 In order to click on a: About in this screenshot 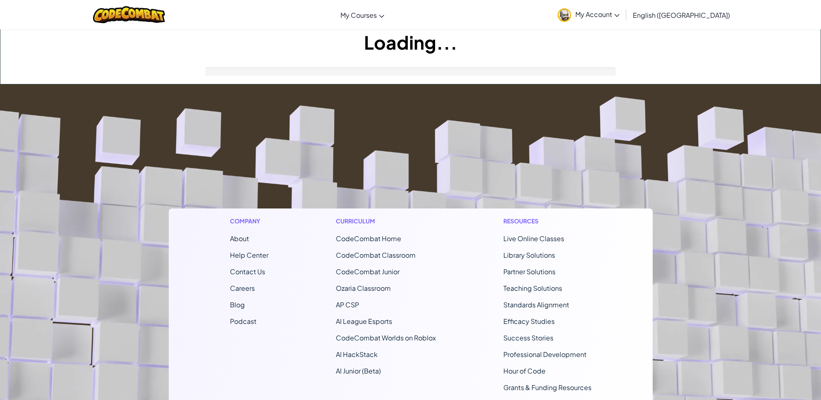, I will do `click(240, 238)`.